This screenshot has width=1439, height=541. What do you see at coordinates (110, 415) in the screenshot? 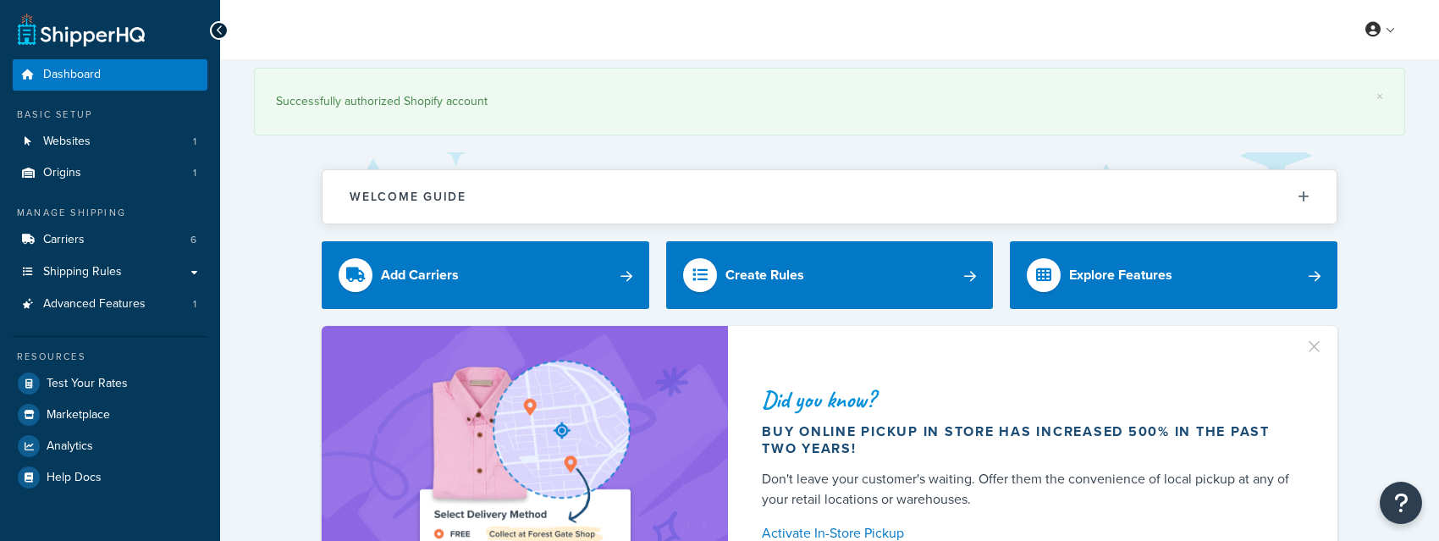
I see `li: Marketplace` at bounding box center [110, 415].